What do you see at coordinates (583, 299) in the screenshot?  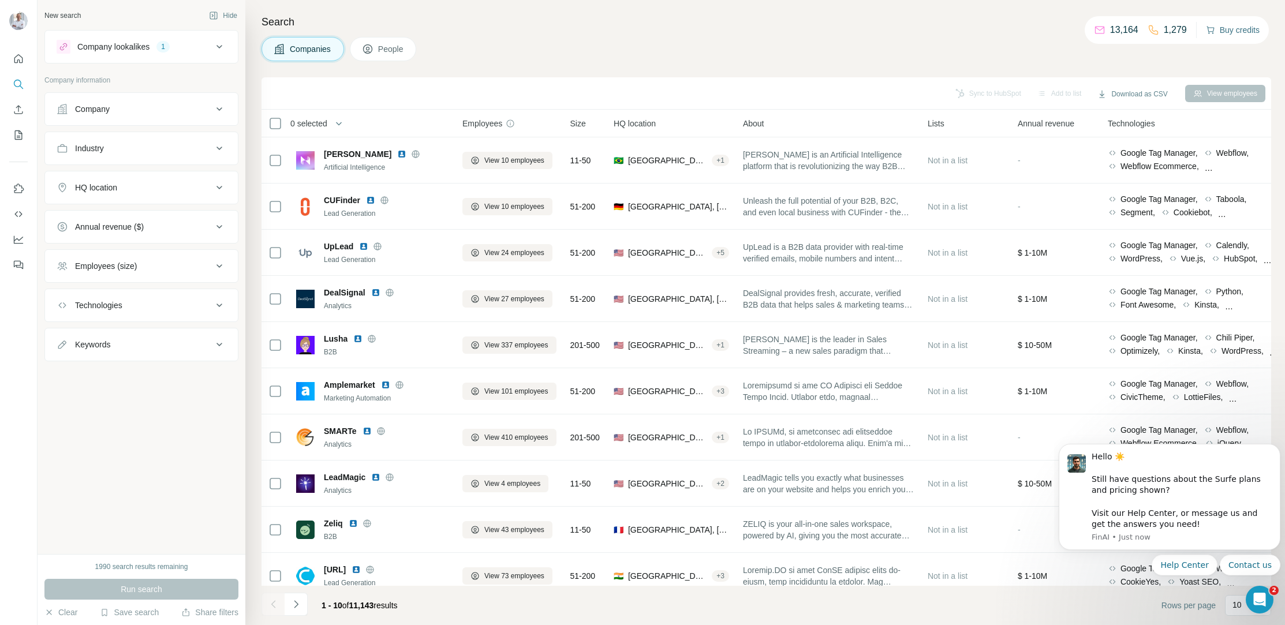 I see `span: 51-200` at bounding box center [583, 299].